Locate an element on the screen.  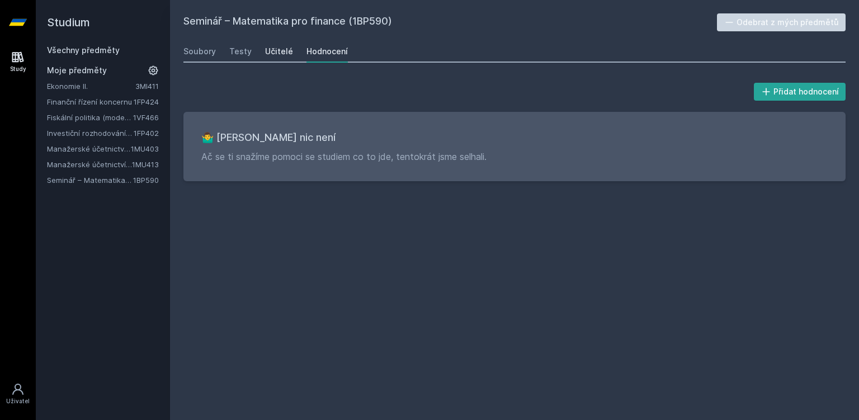
a: Přidat hodnocení is located at coordinates (799, 92).